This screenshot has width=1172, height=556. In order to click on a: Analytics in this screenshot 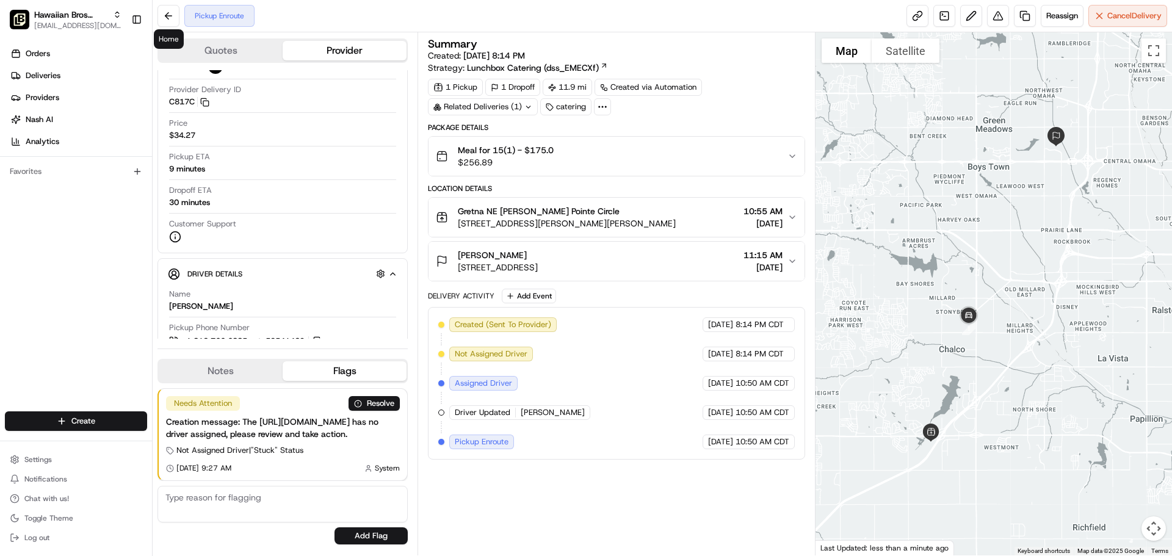, I will do `click(78, 142)`.